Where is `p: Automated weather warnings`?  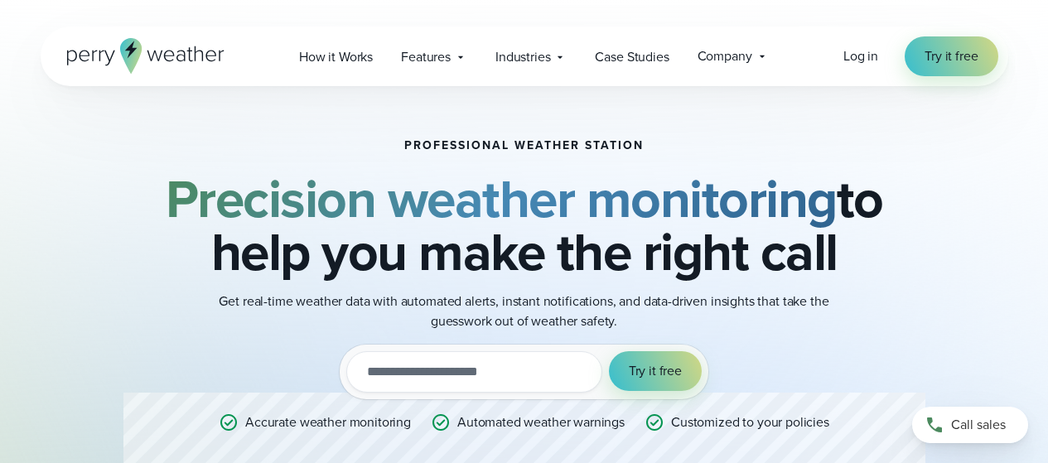 p: Automated weather warnings is located at coordinates (541, 422).